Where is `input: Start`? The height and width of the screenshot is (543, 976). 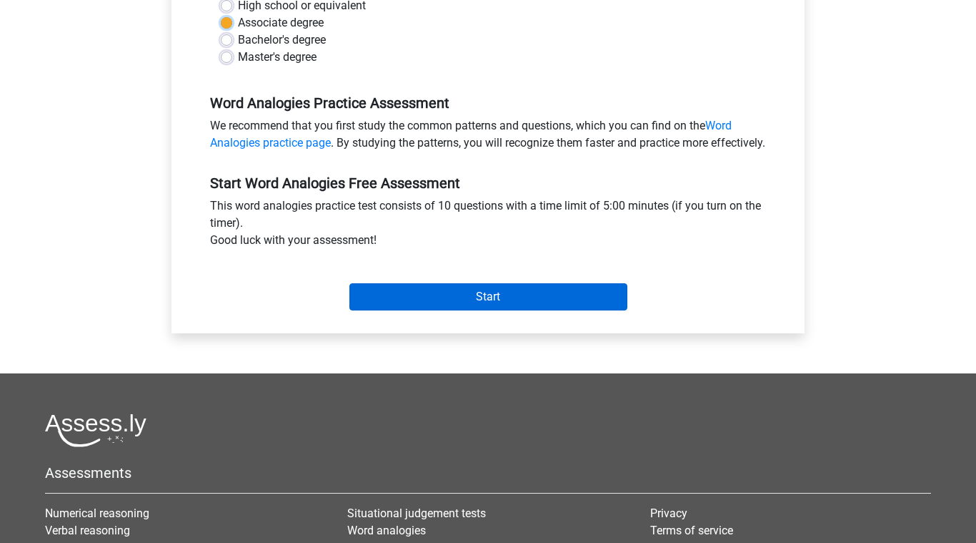
input: Start is located at coordinates (488, 297).